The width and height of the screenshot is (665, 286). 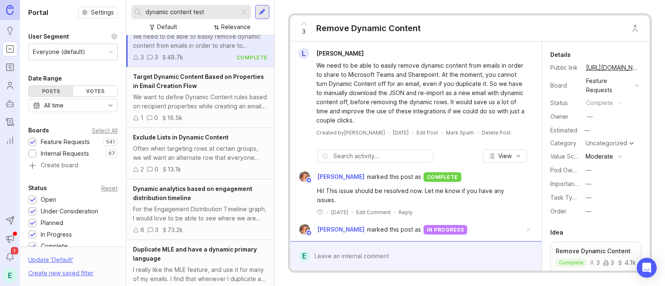 I want to click on p: 67, so click(x=112, y=154).